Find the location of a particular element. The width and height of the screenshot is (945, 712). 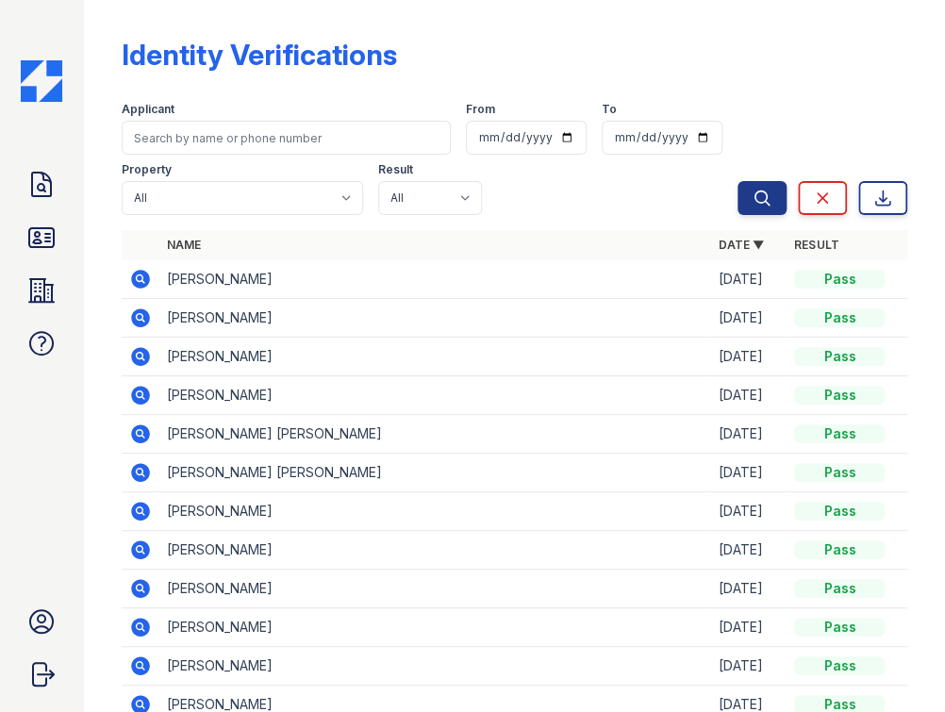

label: Result is located at coordinates (395, 170).